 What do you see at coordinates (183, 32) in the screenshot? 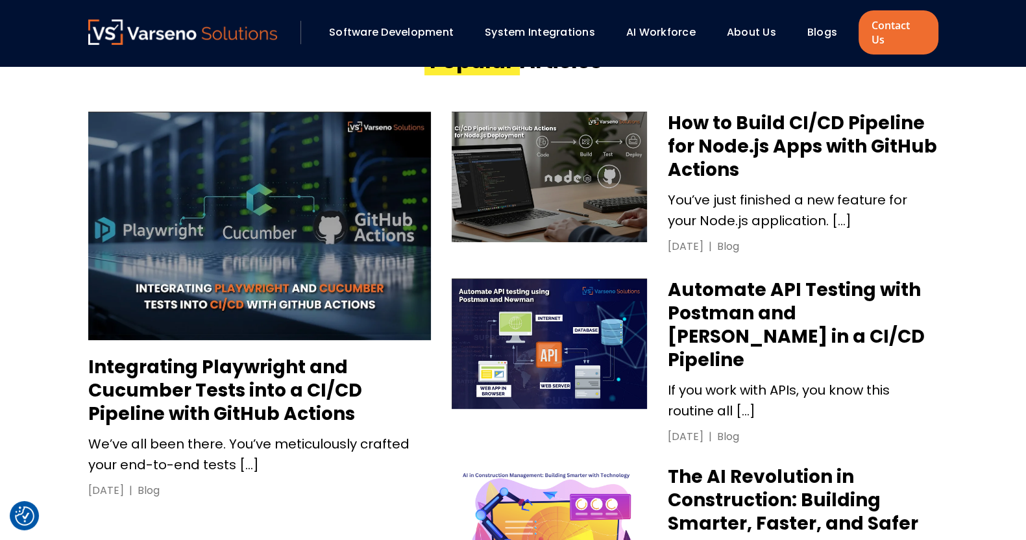
I see `a: Varseno Solutions – Product Engineering & IT Services` at bounding box center [183, 32].